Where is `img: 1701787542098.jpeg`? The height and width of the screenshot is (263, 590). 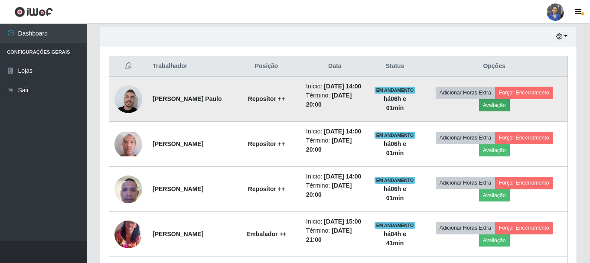
img: 1701787542098.jpeg is located at coordinates (128, 144).